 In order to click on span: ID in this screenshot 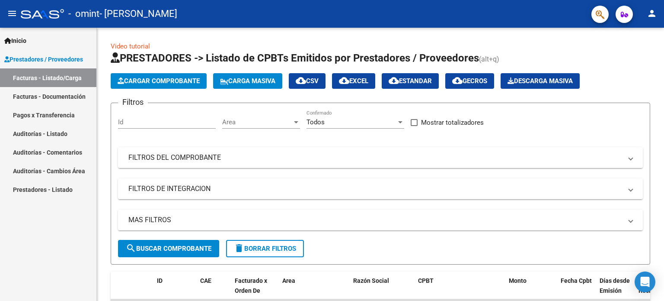, I will do `click(160, 280)`.